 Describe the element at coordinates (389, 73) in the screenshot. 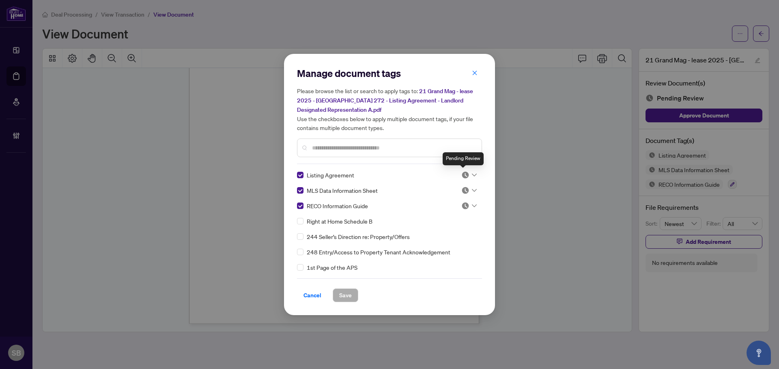

I see `h2: Manage document tags` at that location.